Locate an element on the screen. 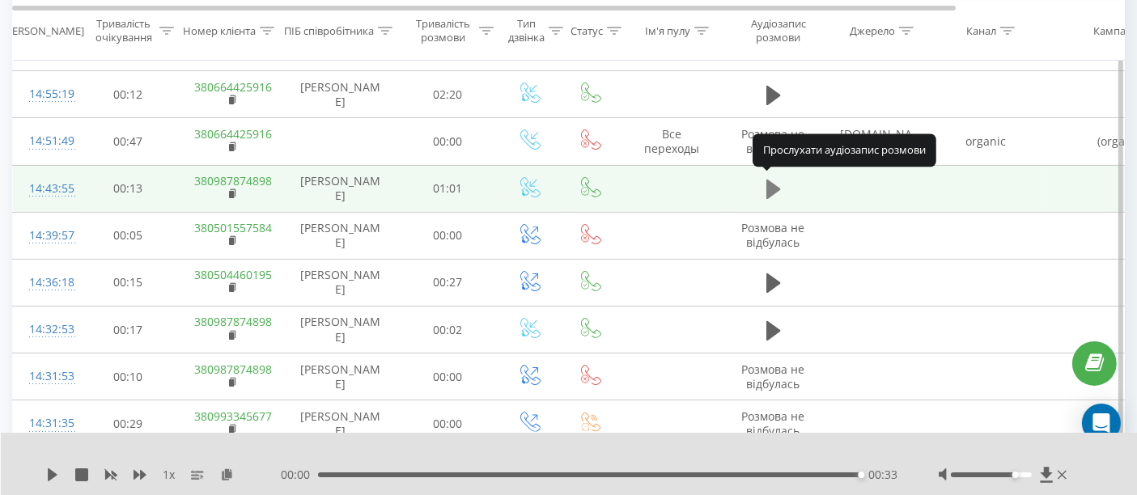  div: Канал is located at coordinates (981, 30).